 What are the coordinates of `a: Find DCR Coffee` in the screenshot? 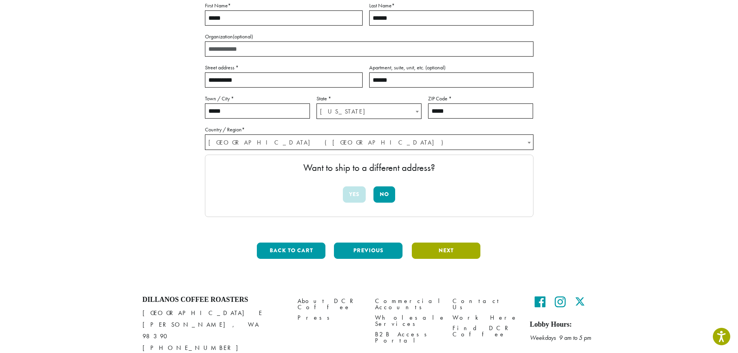 It's located at (486, 331).